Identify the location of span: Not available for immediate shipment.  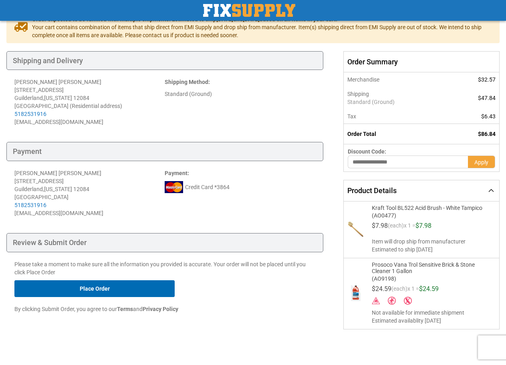
(432, 313).